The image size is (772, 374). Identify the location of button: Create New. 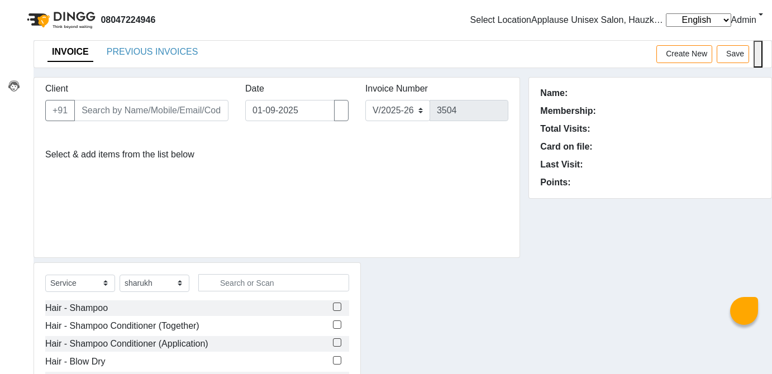
(673, 54).